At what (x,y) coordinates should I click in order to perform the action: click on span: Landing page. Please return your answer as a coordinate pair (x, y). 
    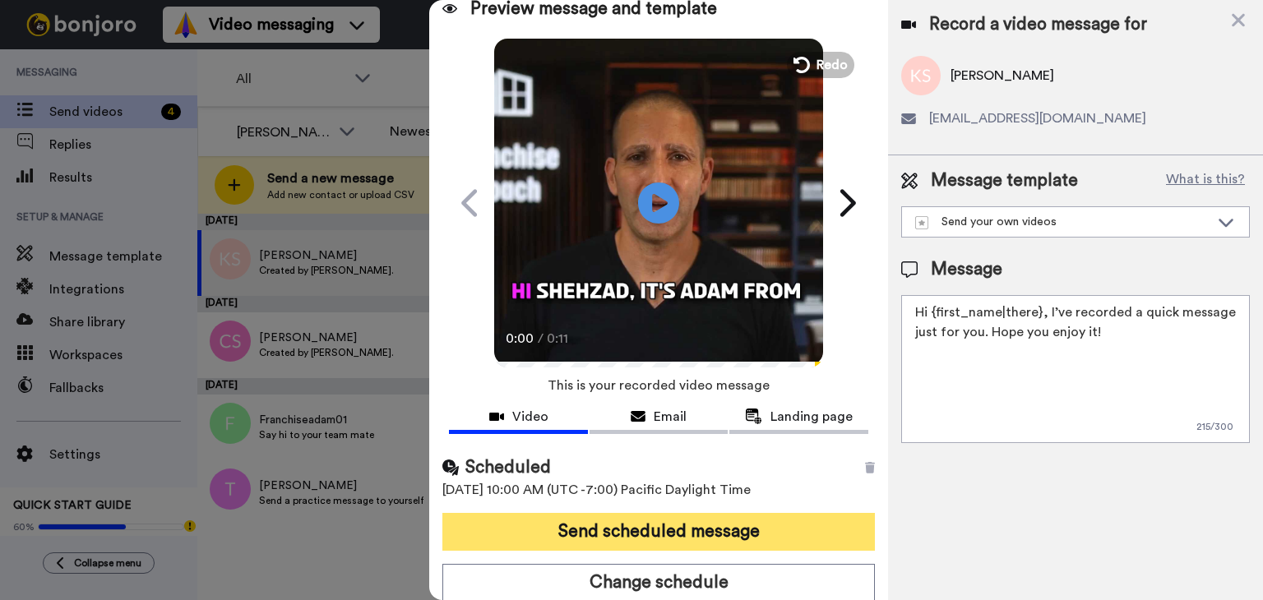
    Looking at the image, I should click on (812, 417).